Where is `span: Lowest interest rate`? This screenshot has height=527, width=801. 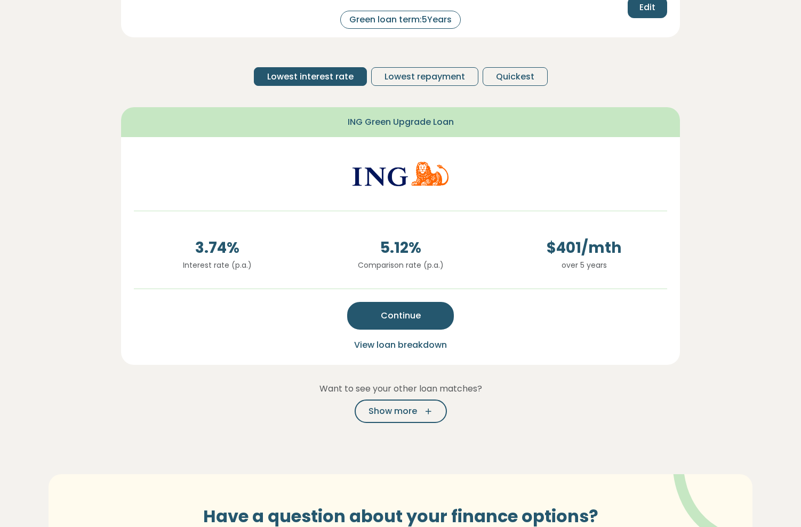 span: Lowest interest rate is located at coordinates (310, 77).